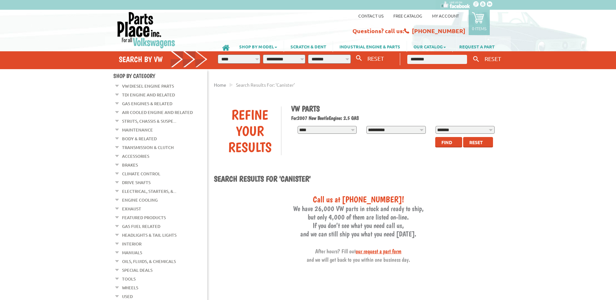 This screenshot has height=300, width=616. What do you see at coordinates (371, 16) in the screenshot?
I see `a: Contact us` at bounding box center [371, 16].